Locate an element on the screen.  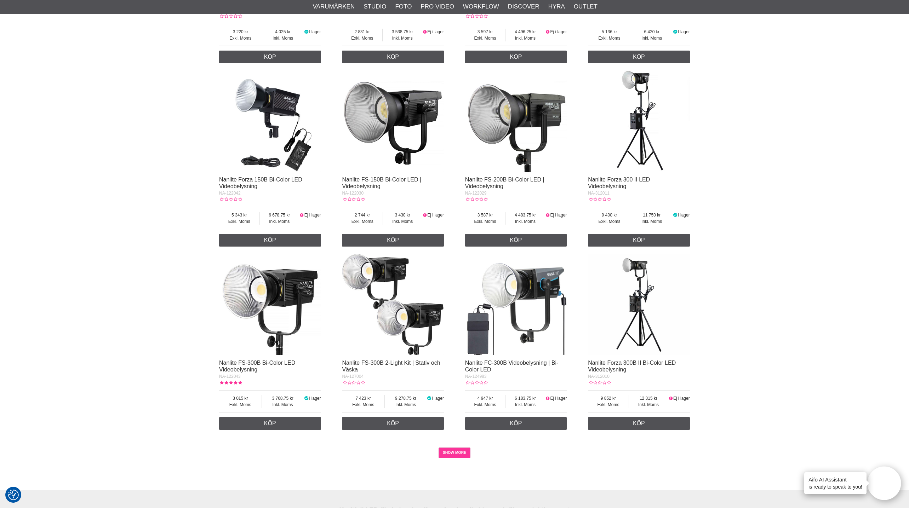
img: Nanlite Forza 300 II LED Videobelysning is located at coordinates (639, 121).